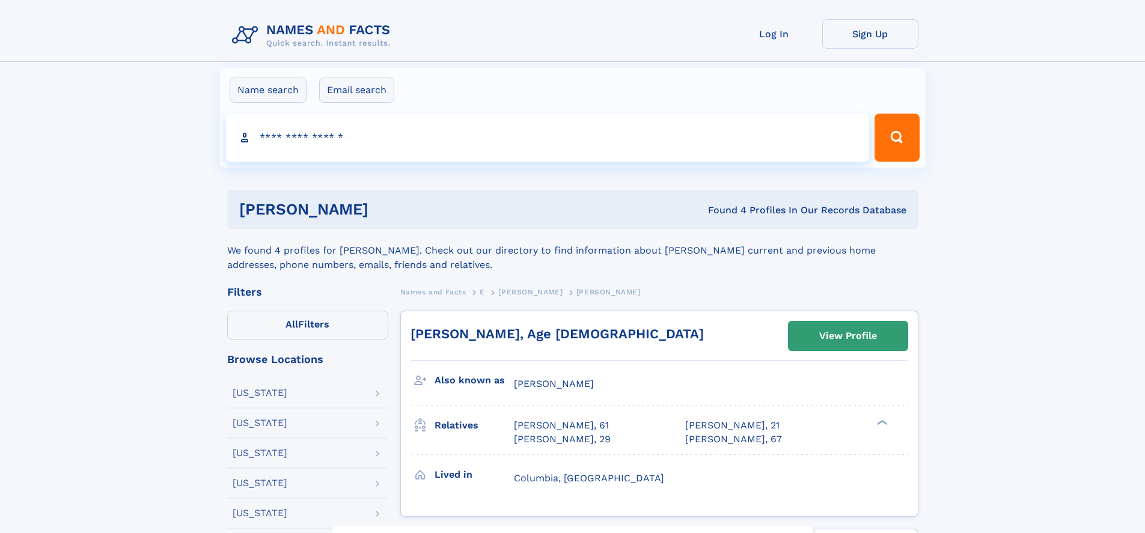 This screenshot has width=1145, height=533. What do you see at coordinates (474, 380) in the screenshot?
I see `h3: Also known as` at bounding box center [474, 380].